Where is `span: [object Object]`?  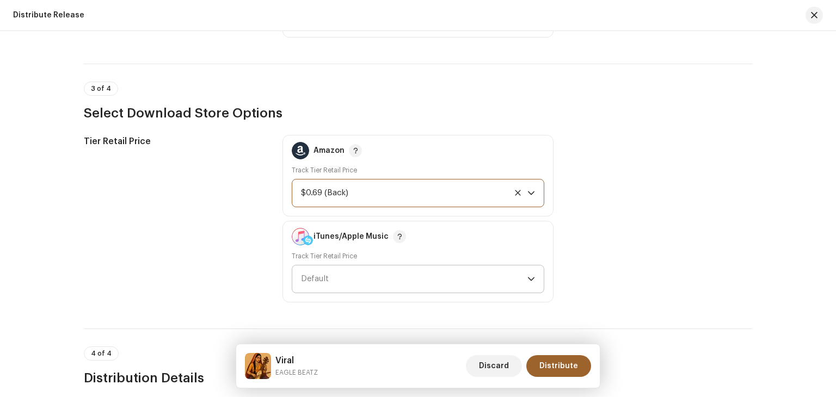
span: [object Object] is located at coordinates (414, 193).